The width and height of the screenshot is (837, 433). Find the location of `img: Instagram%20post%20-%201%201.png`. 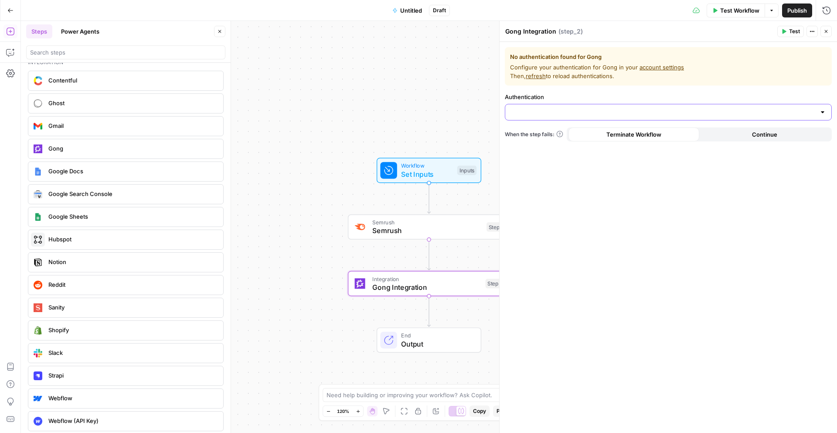

img: Instagram%20post%20-%201%201.png is located at coordinates (38, 171).